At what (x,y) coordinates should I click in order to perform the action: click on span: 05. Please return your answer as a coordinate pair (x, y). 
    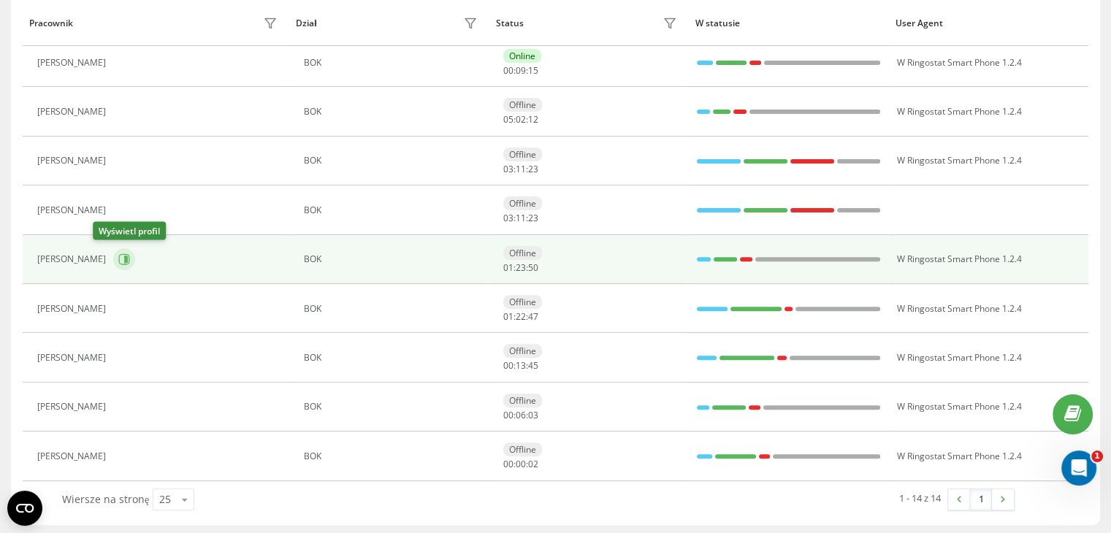
    Looking at the image, I should click on (508, 119).